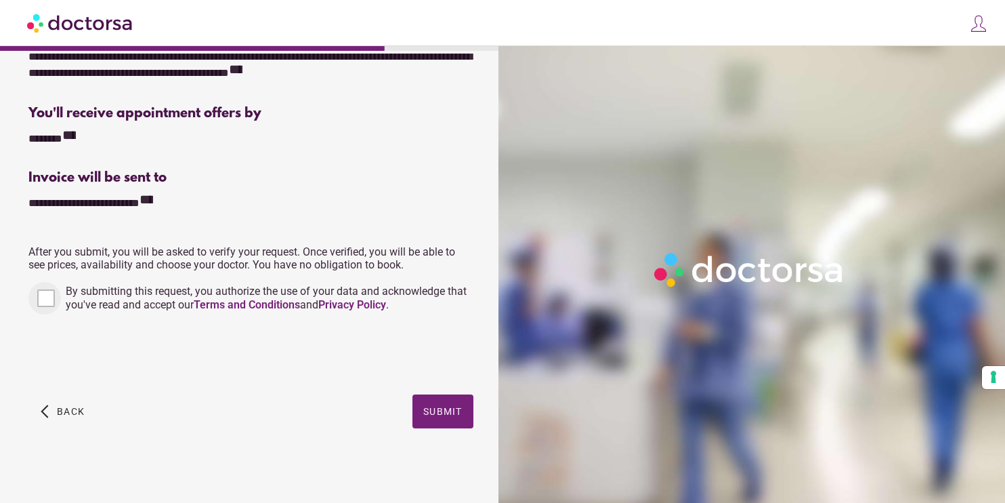  What do you see at coordinates (251, 113) in the screenshot?
I see `div: You'll receive appointment offers by` at bounding box center [251, 113].